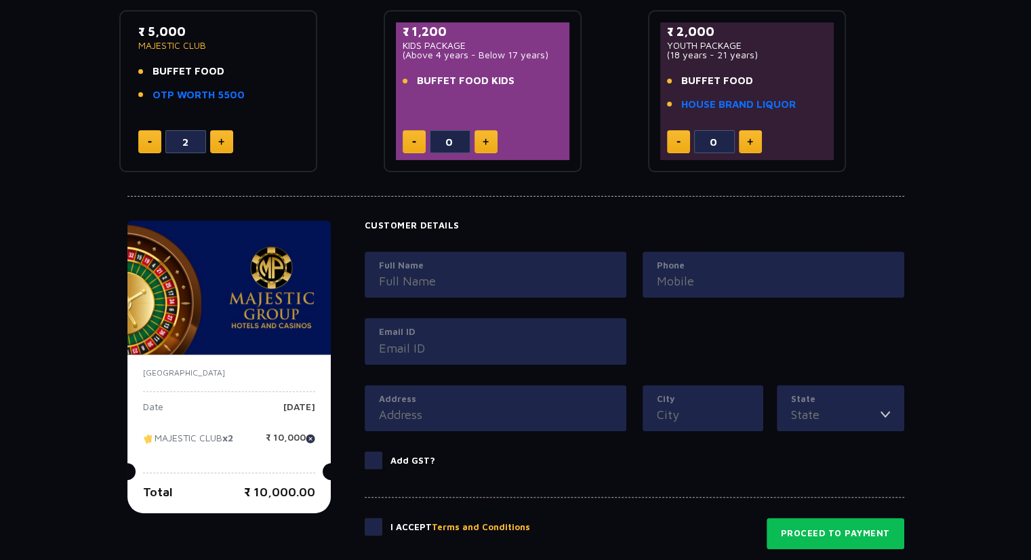  I want to click on p: ₹ 1,200, so click(483, 31).